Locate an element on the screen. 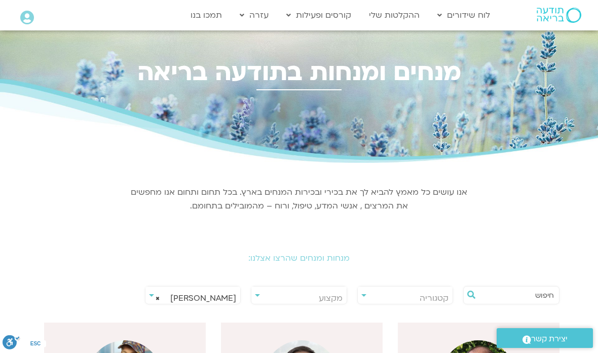  a: לוח שידורים is located at coordinates (464, 15).